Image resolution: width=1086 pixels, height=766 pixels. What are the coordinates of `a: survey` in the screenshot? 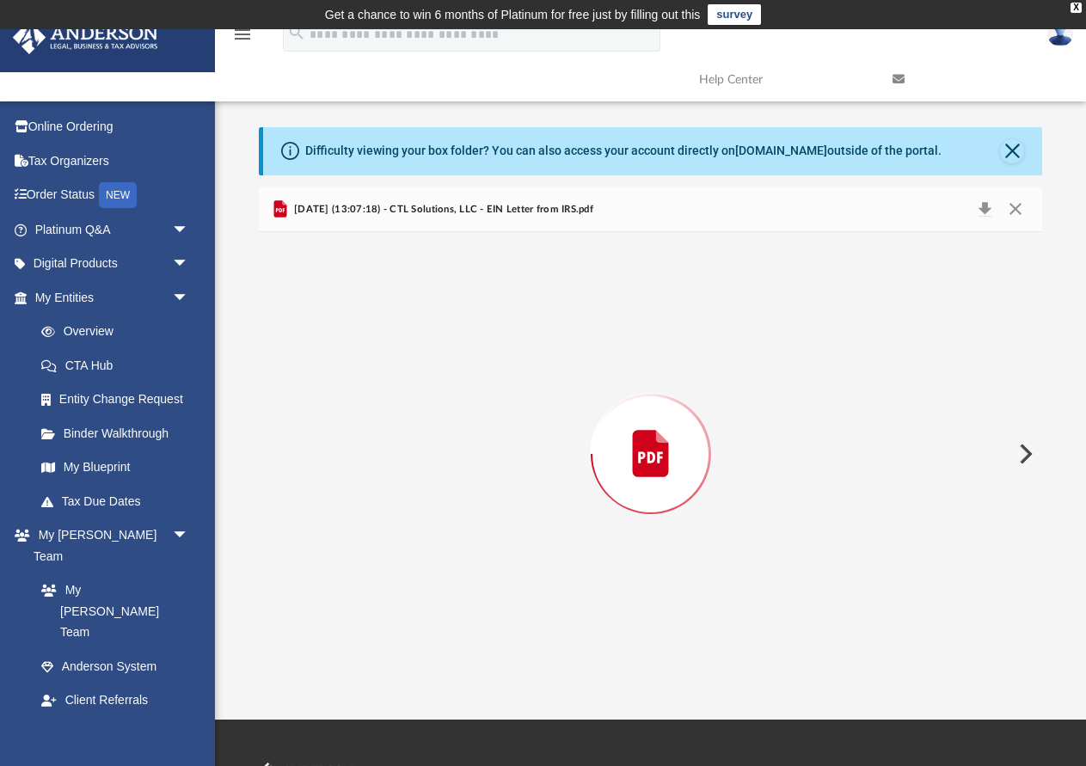 It's located at (734, 15).